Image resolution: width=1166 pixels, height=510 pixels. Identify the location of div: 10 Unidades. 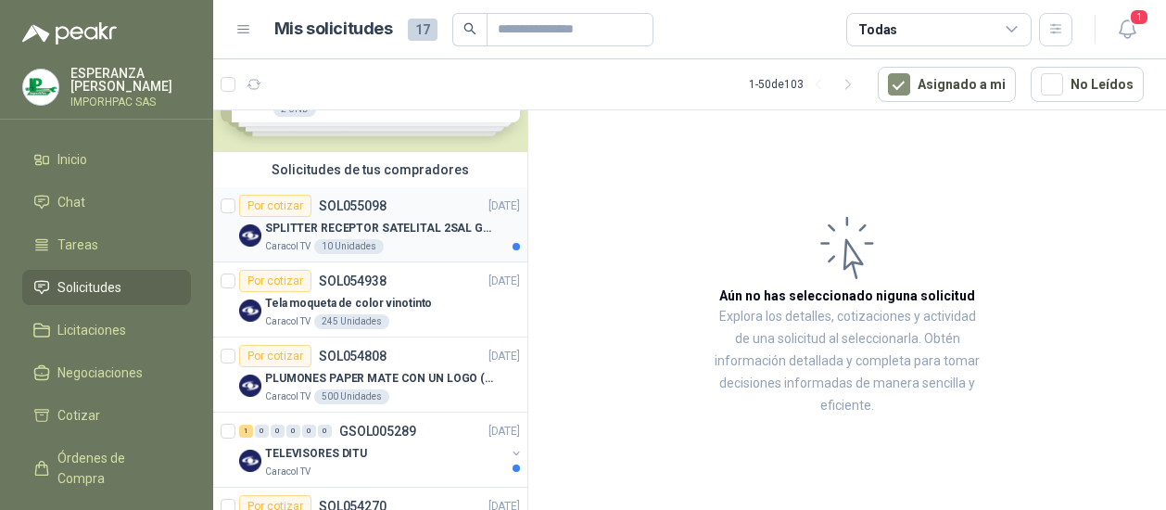
(348, 246).